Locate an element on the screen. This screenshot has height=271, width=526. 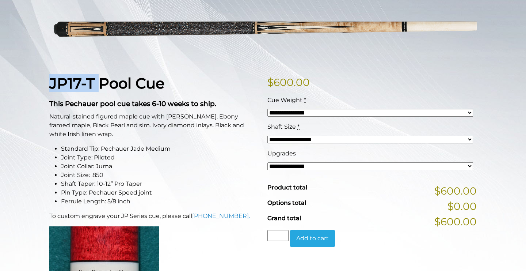
span: Cue Weight is located at coordinates (285, 100).